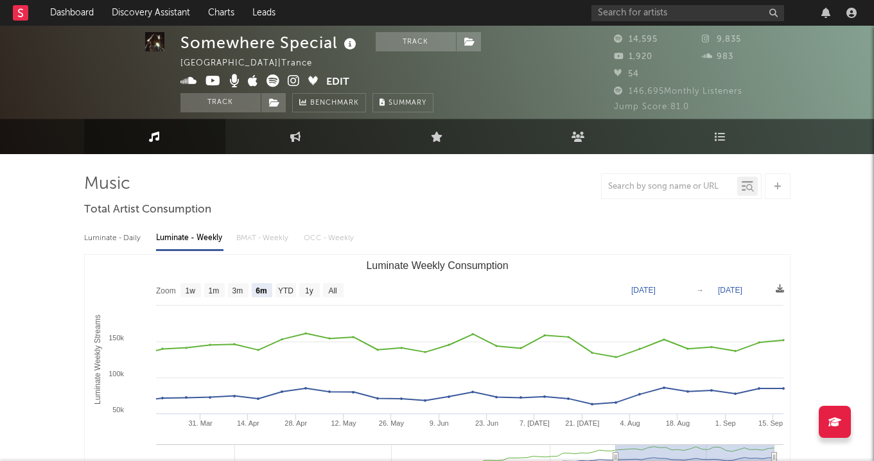 This screenshot has width=874, height=461. I want to click on text: 1m, so click(213, 291).